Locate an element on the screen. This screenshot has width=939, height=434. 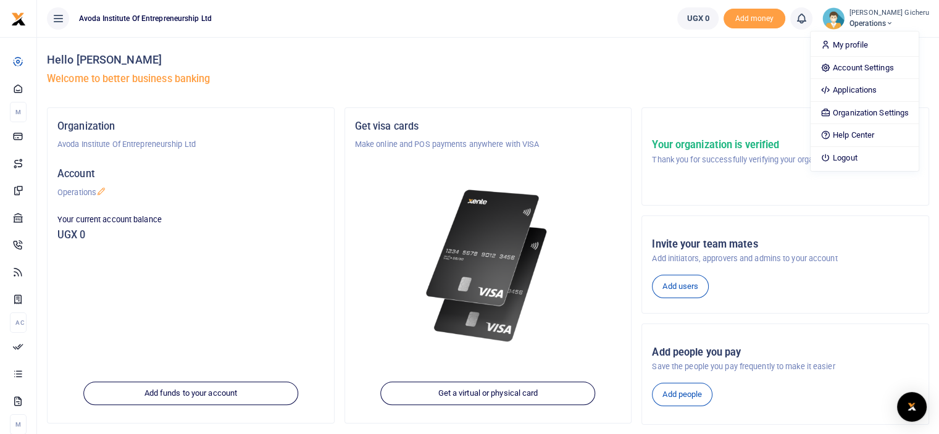
a: Add funds to your account is located at coordinates (191, 394).